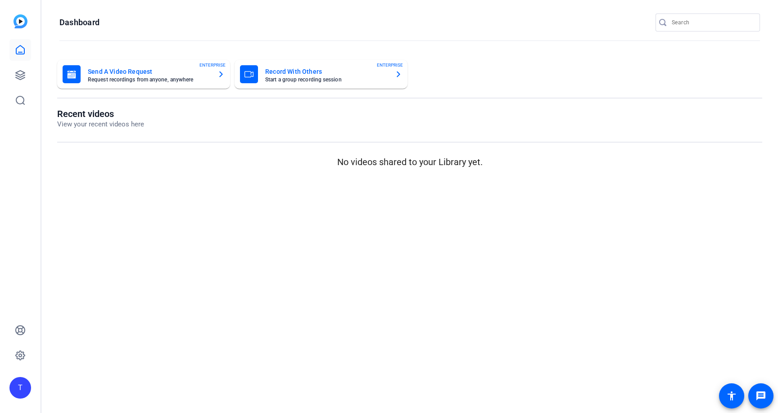  Describe the element at coordinates (326, 80) in the screenshot. I see `mat-card-subtitle: Start a group recording session` at that location.